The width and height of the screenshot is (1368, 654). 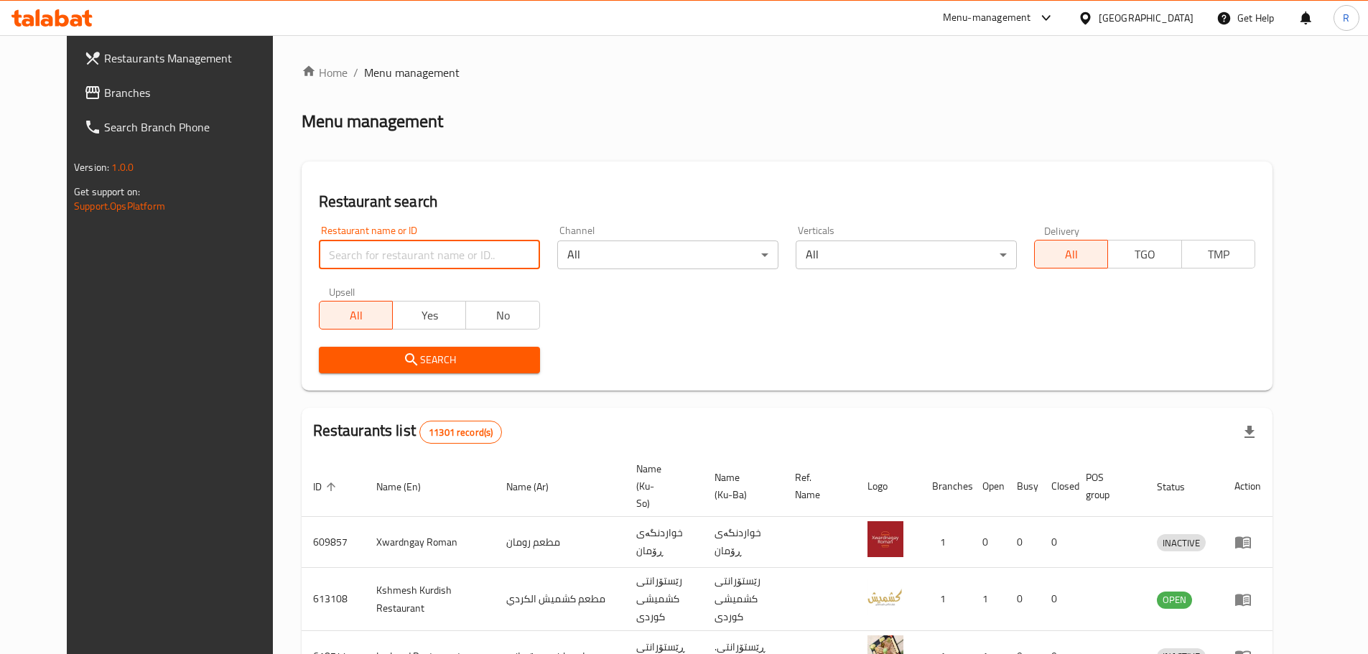 What do you see at coordinates (1247, 486) in the screenshot?
I see `th: Action` at bounding box center [1247, 486].